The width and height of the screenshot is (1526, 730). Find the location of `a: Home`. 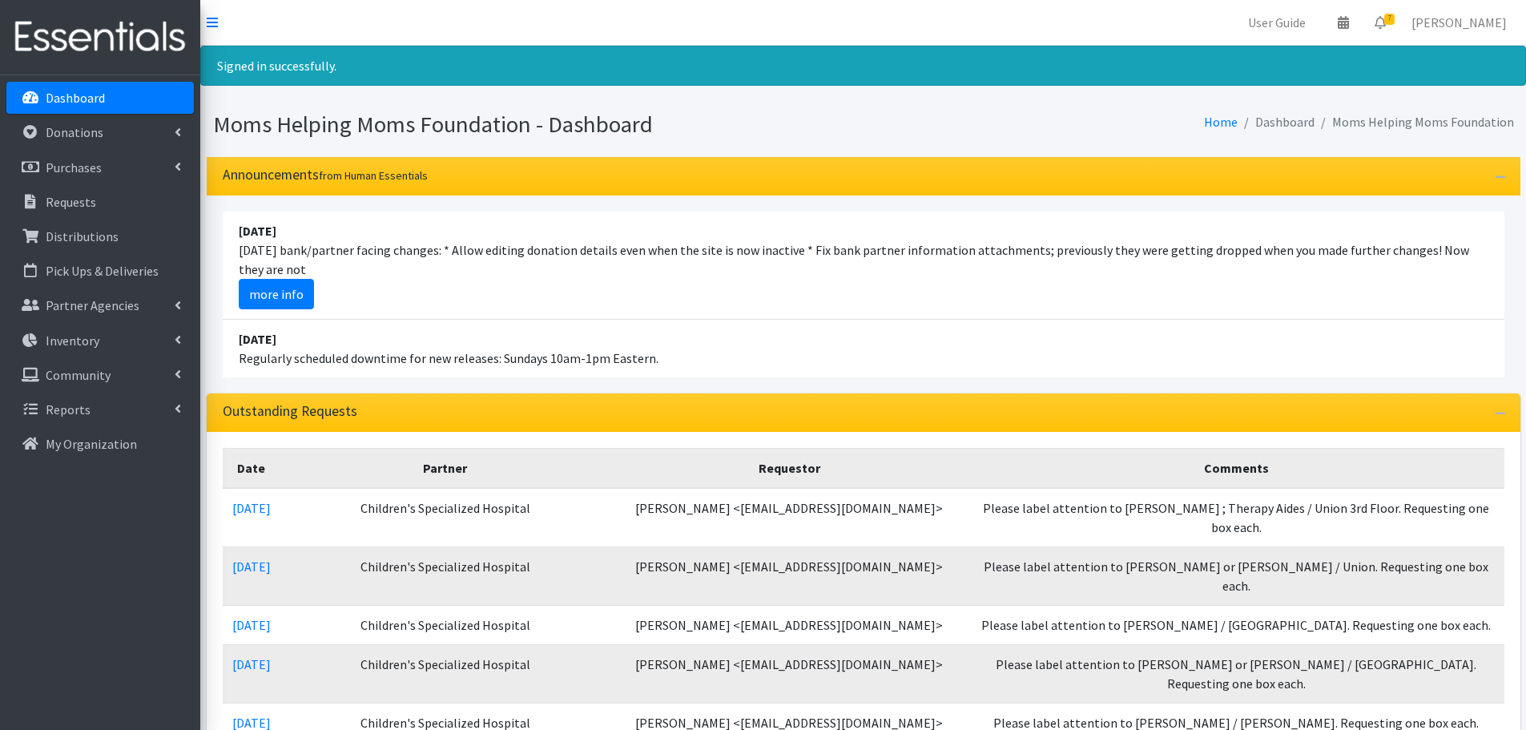

a: Home is located at coordinates (1221, 122).